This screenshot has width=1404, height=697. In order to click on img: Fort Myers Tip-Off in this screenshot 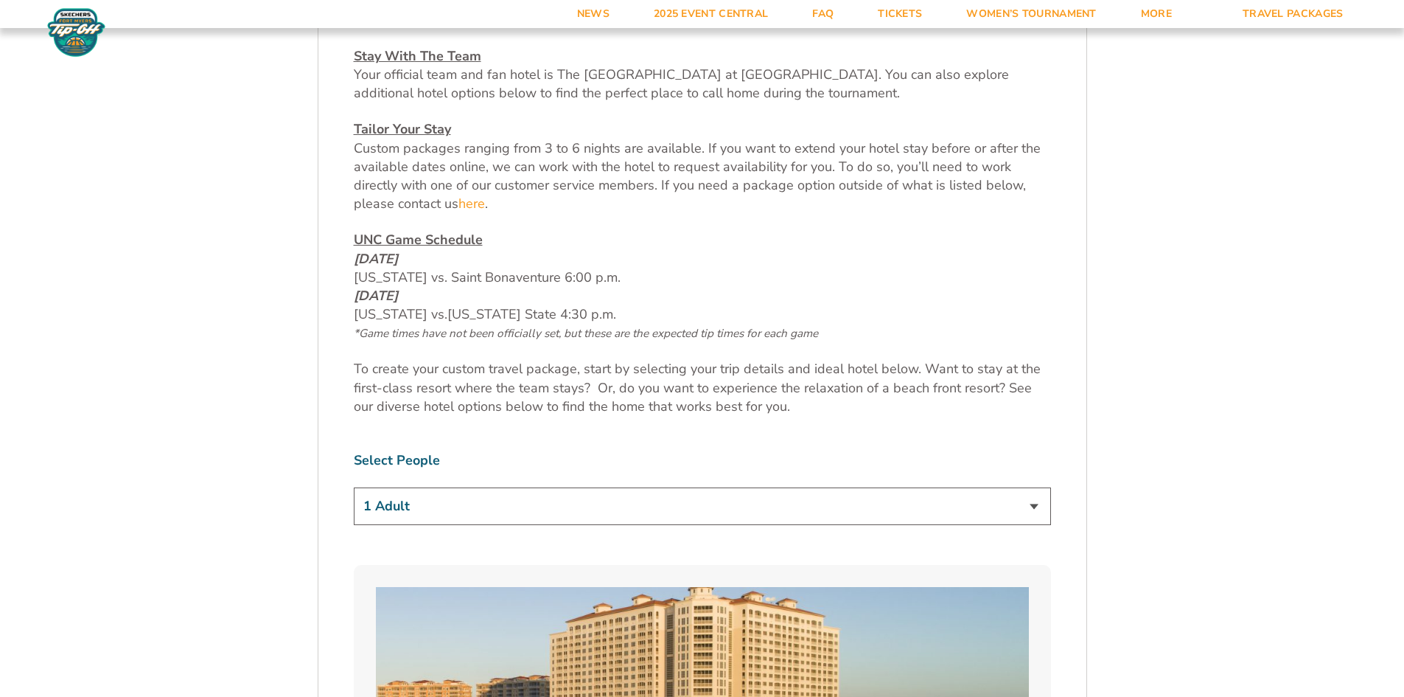, I will do `click(76, 32)`.